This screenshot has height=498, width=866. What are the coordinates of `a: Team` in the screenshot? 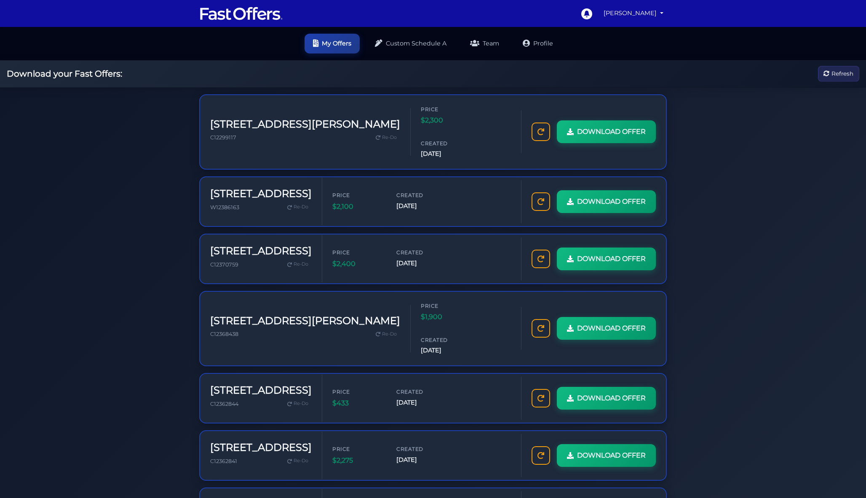 It's located at (484, 43).